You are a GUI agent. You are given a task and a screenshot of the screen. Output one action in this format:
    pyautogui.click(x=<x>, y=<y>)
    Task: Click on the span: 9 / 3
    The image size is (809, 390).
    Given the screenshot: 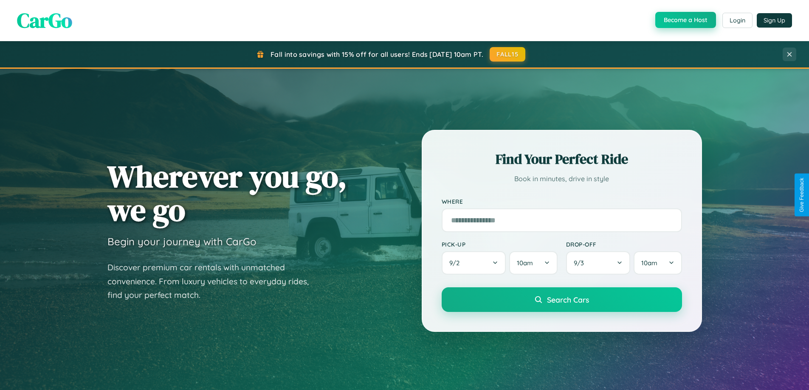 What is the action you would take?
    pyautogui.click(x=581, y=263)
    